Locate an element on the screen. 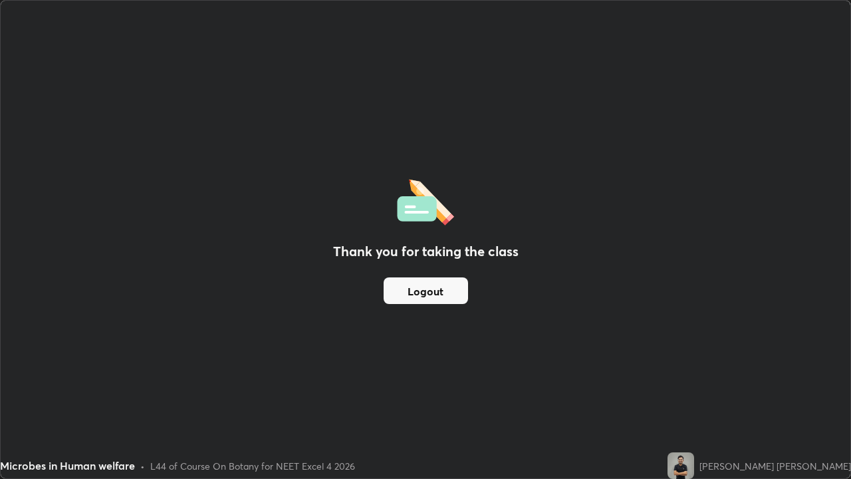  div: L44 of Course On Botany for NEET Excel 4 2026 is located at coordinates (253, 465).